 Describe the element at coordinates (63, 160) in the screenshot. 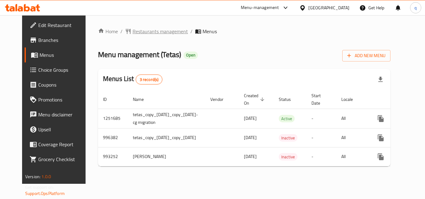

I see `span: Grocery Checklist` at that location.